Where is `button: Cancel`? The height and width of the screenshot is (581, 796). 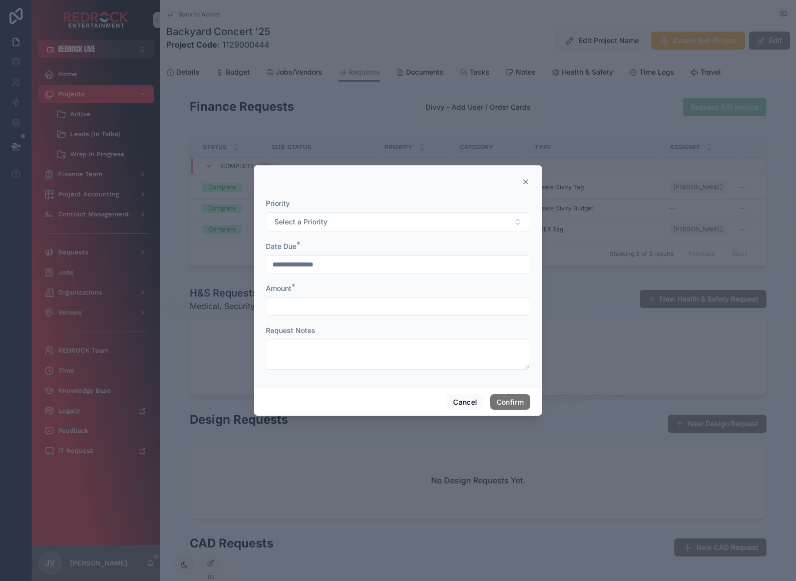 button: Cancel is located at coordinates (465, 402).